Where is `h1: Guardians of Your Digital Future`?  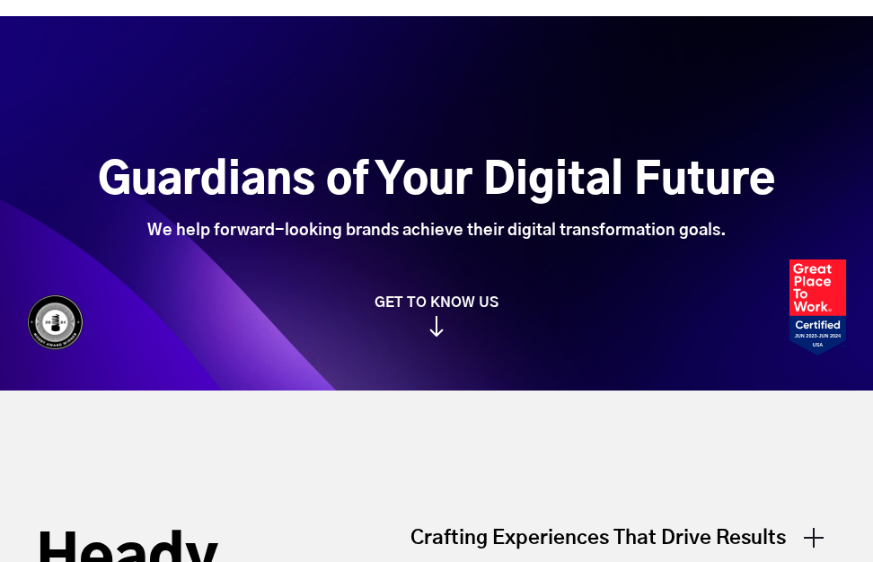
h1: Guardians of Your Digital Future is located at coordinates (437, 181).